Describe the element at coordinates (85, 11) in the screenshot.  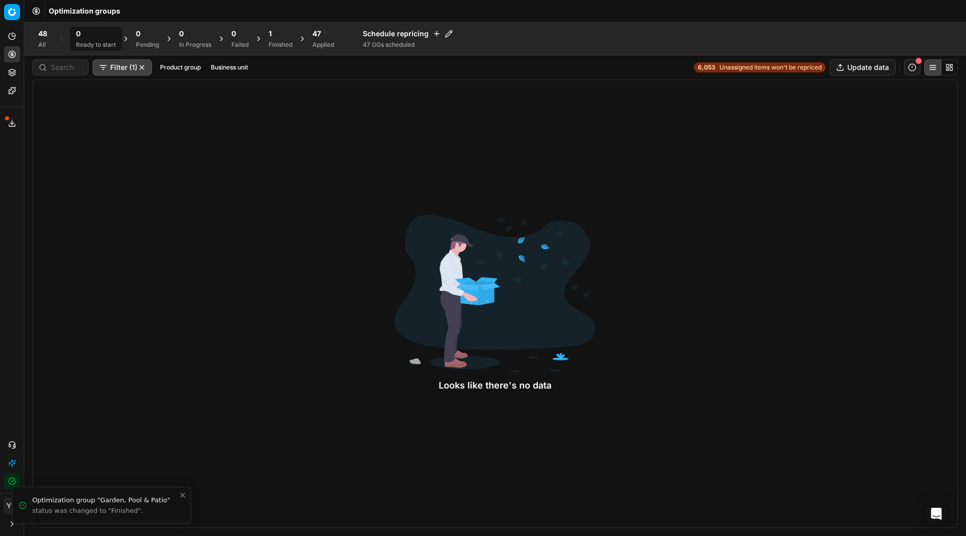
I see `nav: breadcrumb` at that location.